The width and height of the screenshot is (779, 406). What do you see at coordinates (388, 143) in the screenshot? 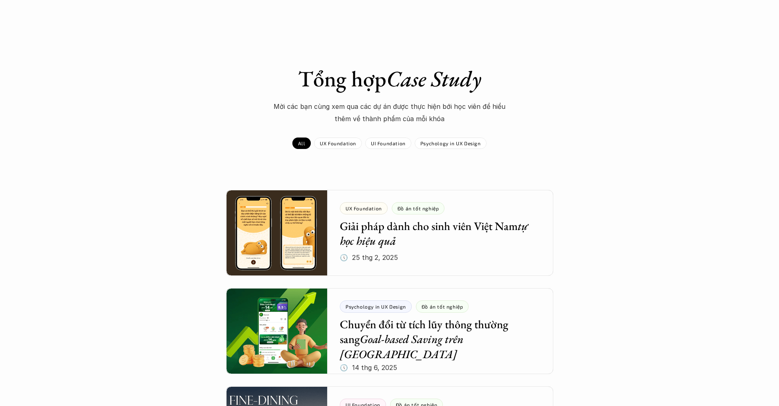
I see `p: UI Foundation` at bounding box center [388, 143].